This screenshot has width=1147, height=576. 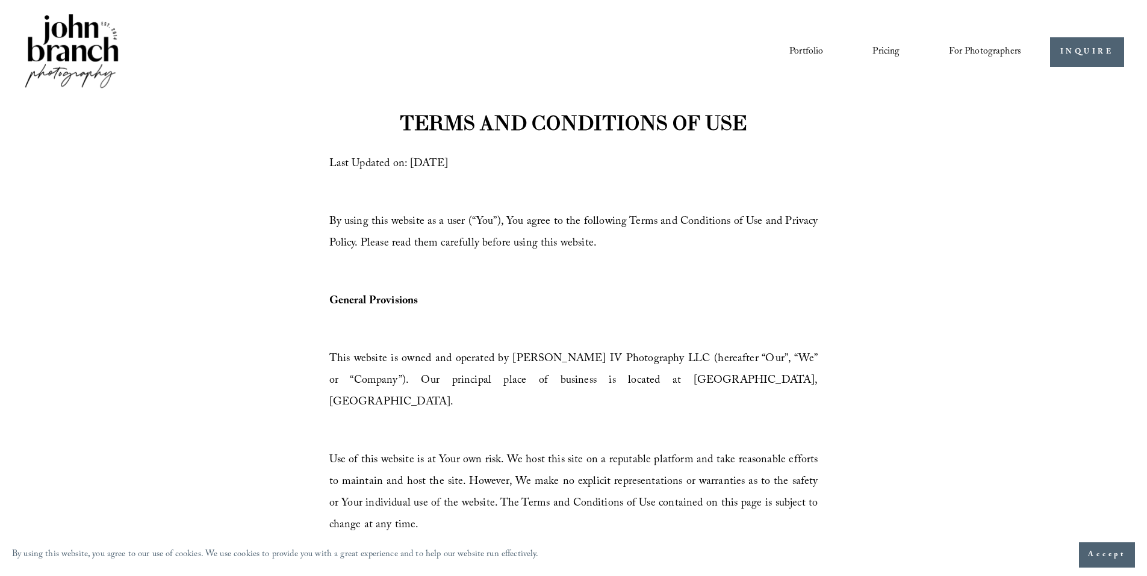 What do you see at coordinates (574, 233) in the screenshot?
I see `span: By using this website as a user (“You”), You agree to the following Terms and Conditions of Use a...` at bounding box center [574, 233].